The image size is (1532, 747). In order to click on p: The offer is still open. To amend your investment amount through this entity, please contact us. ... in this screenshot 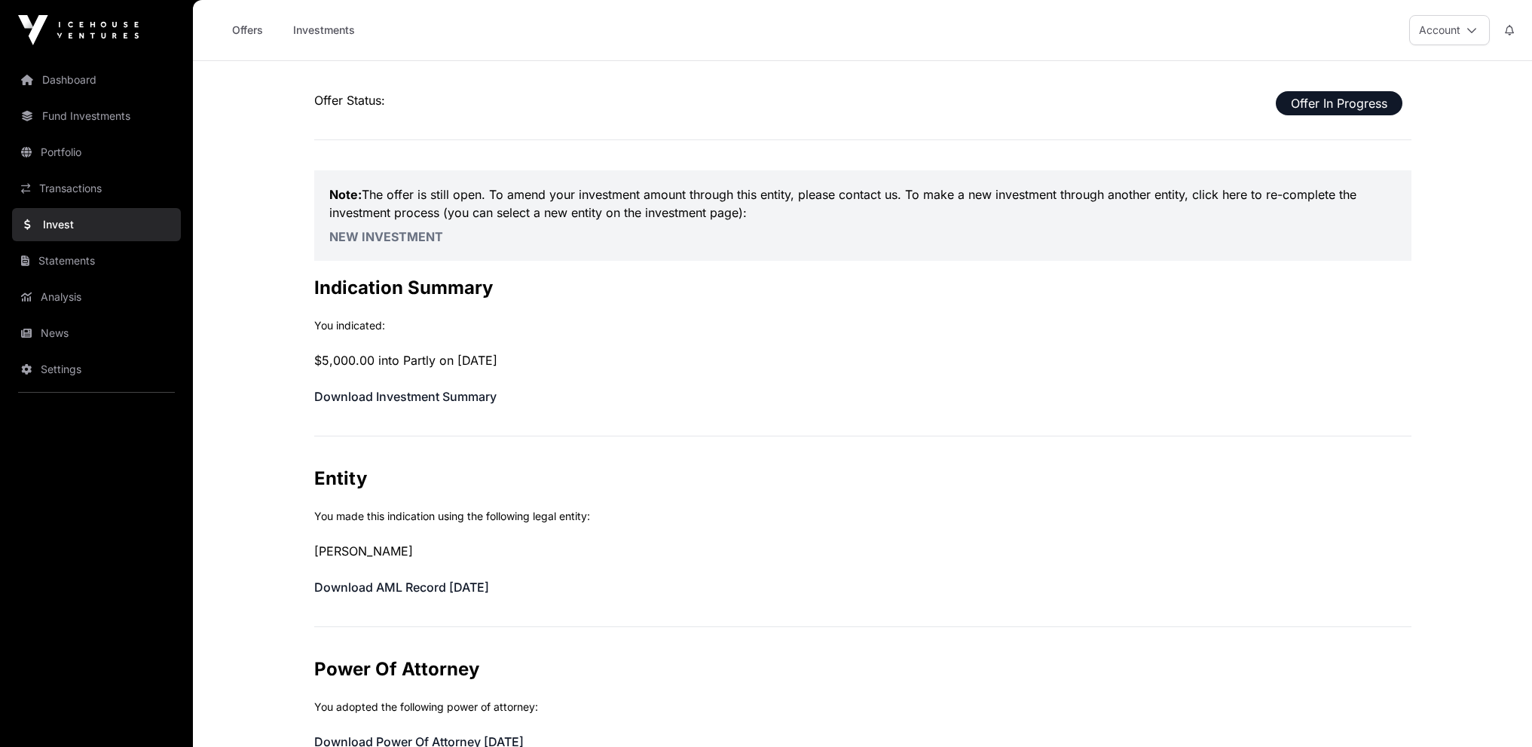, I will do `click(863, 203)`.